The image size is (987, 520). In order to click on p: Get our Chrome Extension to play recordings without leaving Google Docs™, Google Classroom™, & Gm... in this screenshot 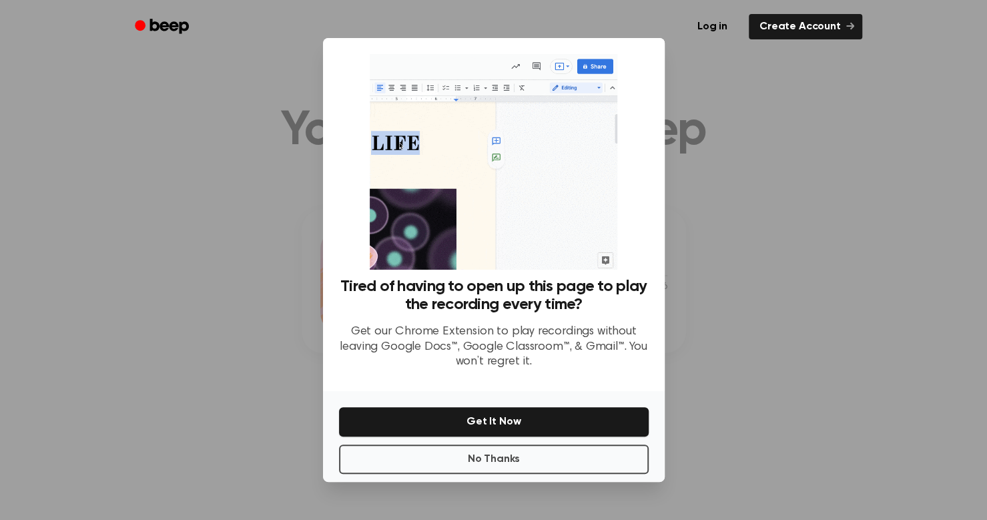, I will do `click(494, 347)`.